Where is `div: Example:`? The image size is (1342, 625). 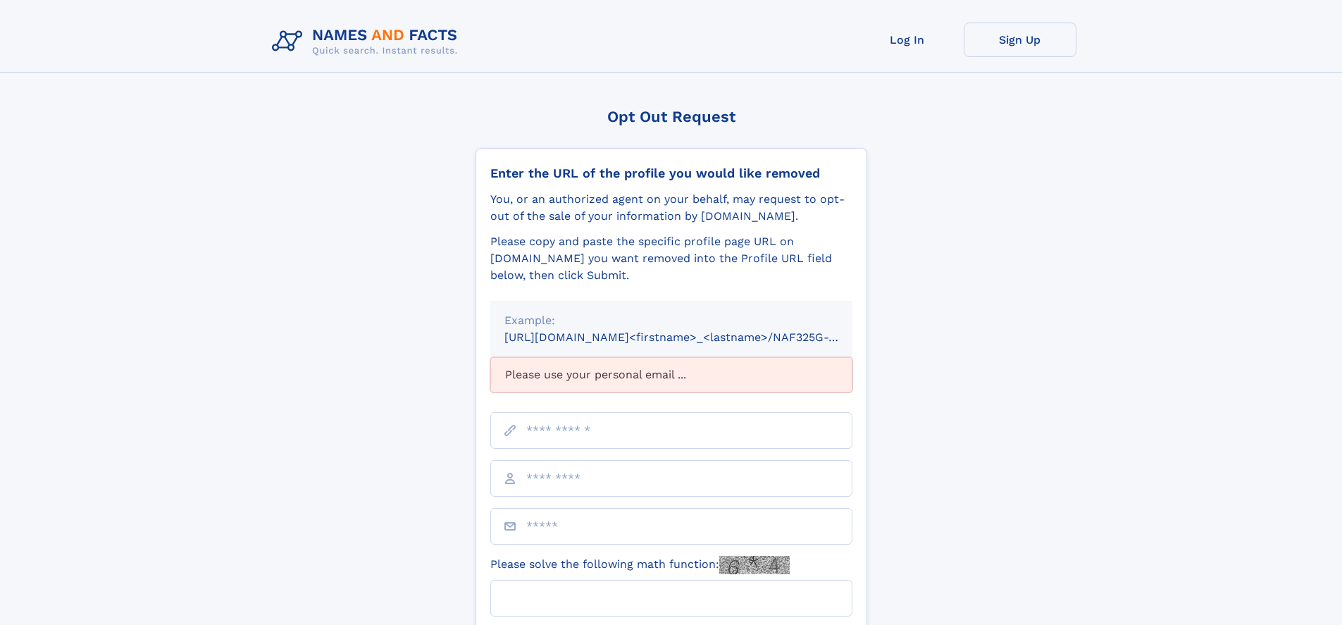
div: Example: is located at coordinates (671, 320).